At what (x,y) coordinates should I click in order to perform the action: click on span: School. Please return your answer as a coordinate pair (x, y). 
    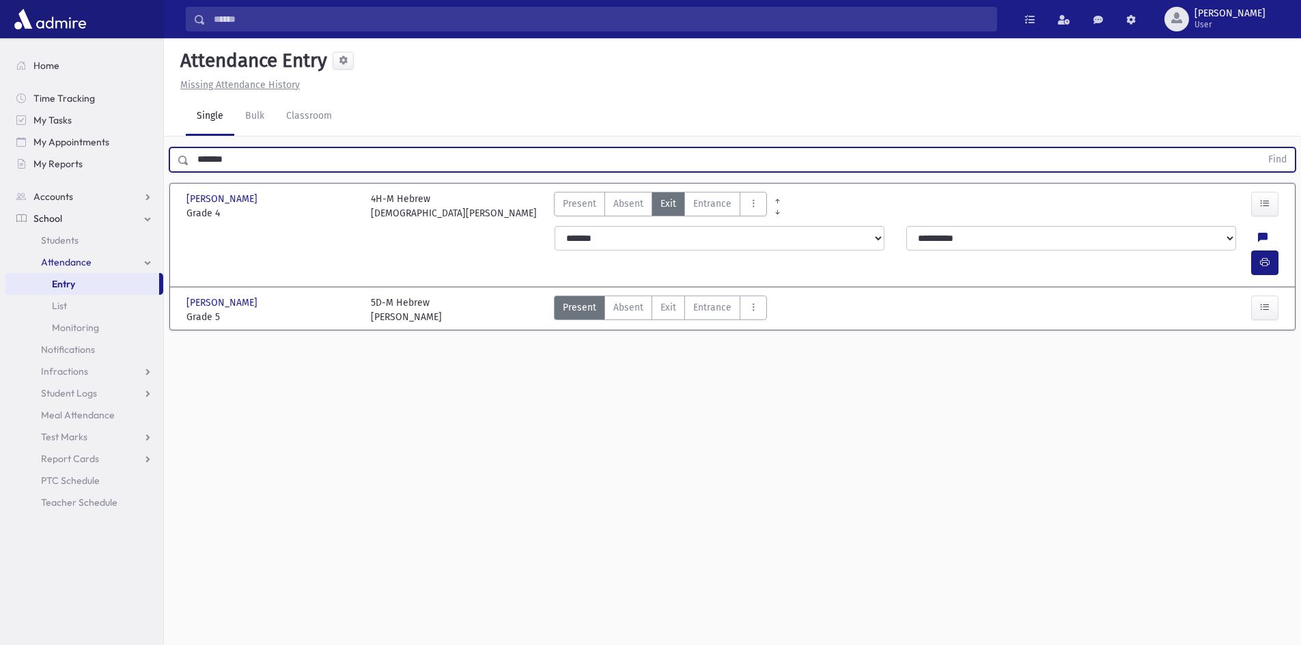
    Looking at the image, I should click on (48, 218).